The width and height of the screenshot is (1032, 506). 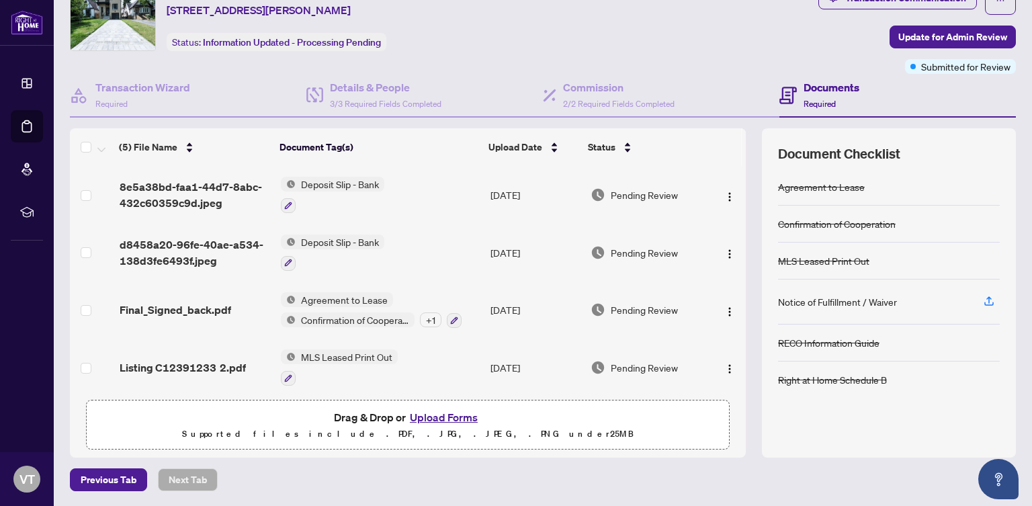 I want to click on button: Upload Forms, so click(x=443, y=417).